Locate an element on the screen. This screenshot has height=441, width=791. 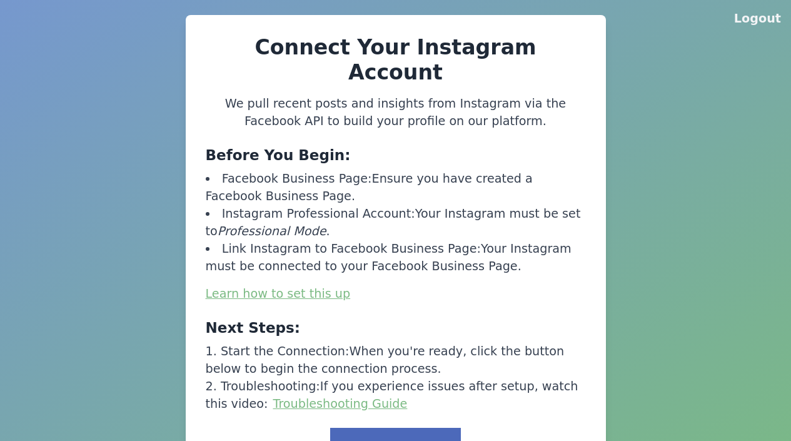
li: Your Instagram must be set to . is located at coordinates (396, 223).